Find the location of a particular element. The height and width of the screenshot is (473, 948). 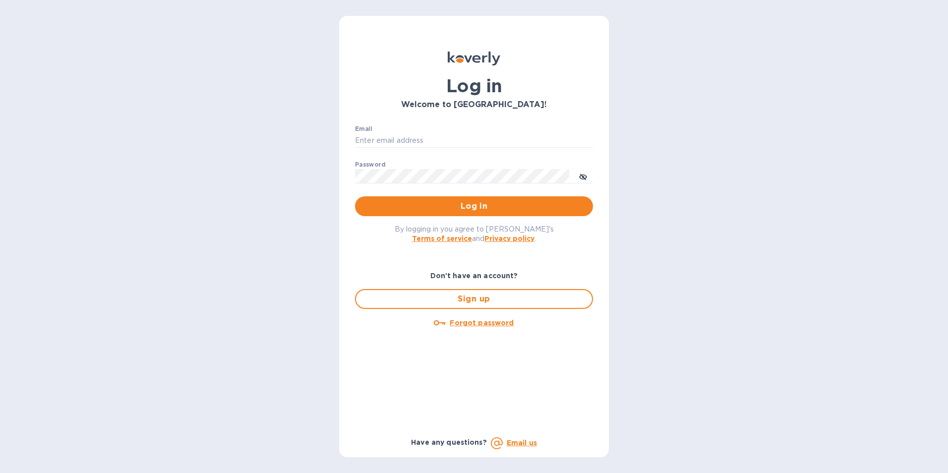

a: Privacy policy is located at coordinates (509, 239).